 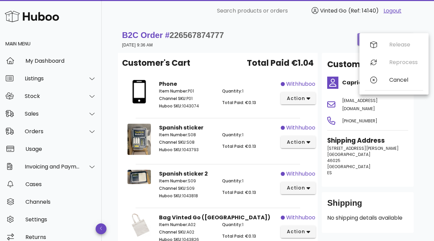 What do you see at coordinates (187, 150) in the screenshot?
I see `p: 1043793` at bounding box center [187, 150].